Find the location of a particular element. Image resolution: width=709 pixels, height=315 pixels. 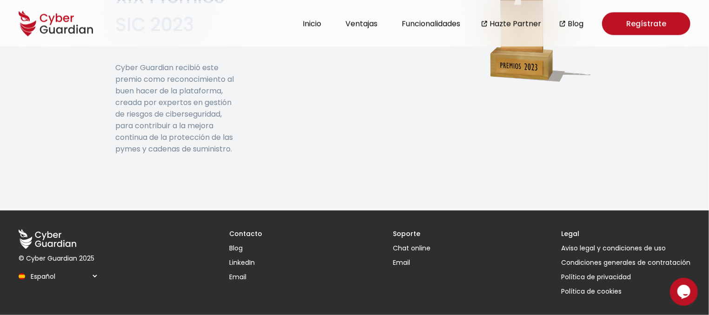

button: Inicio is located at coordinates (312, 23).